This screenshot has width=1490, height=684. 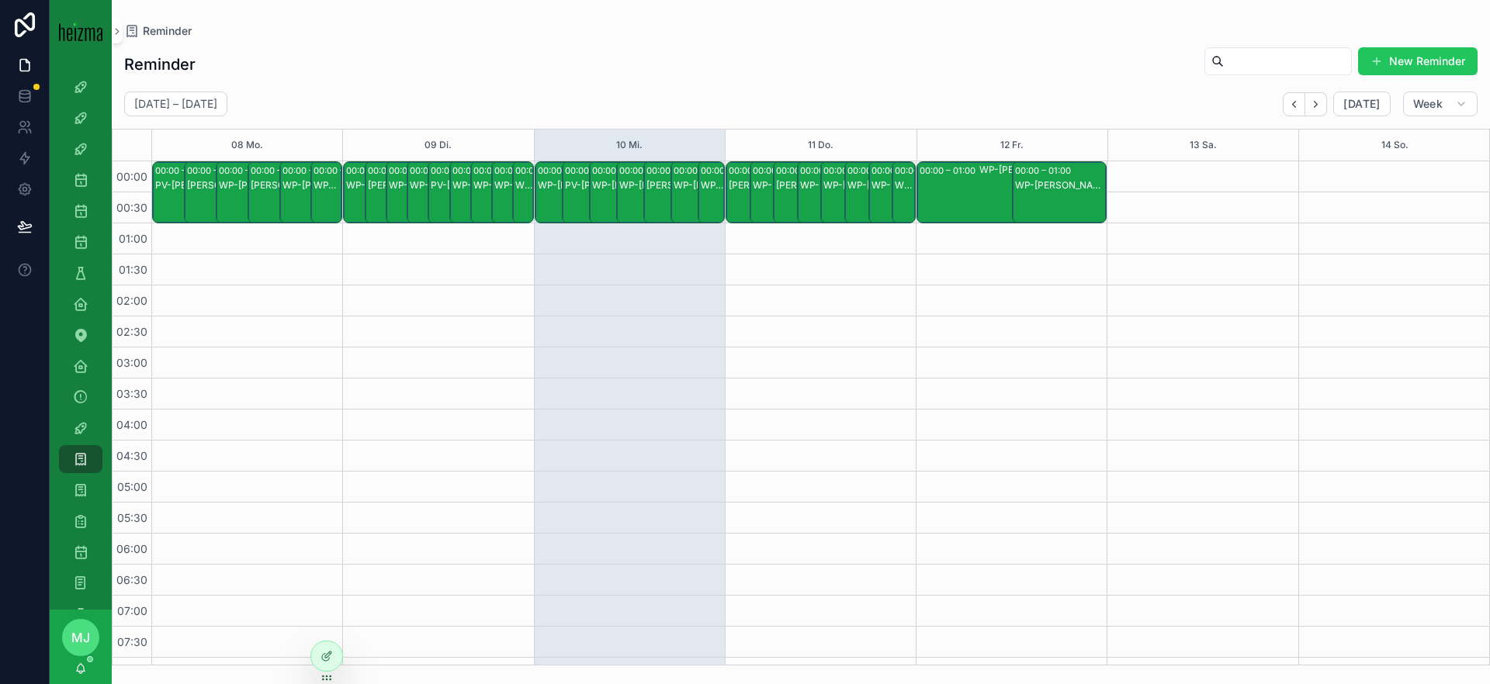 I want to click on span: 02:00, so click(x=132, y=300).